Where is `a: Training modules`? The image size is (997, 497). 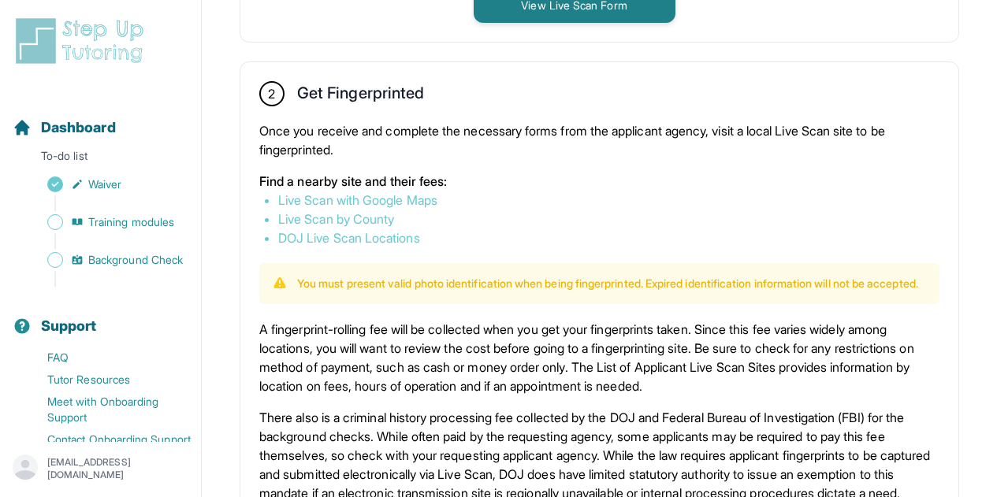
a: Training modules is located at coordinates (106, 222).